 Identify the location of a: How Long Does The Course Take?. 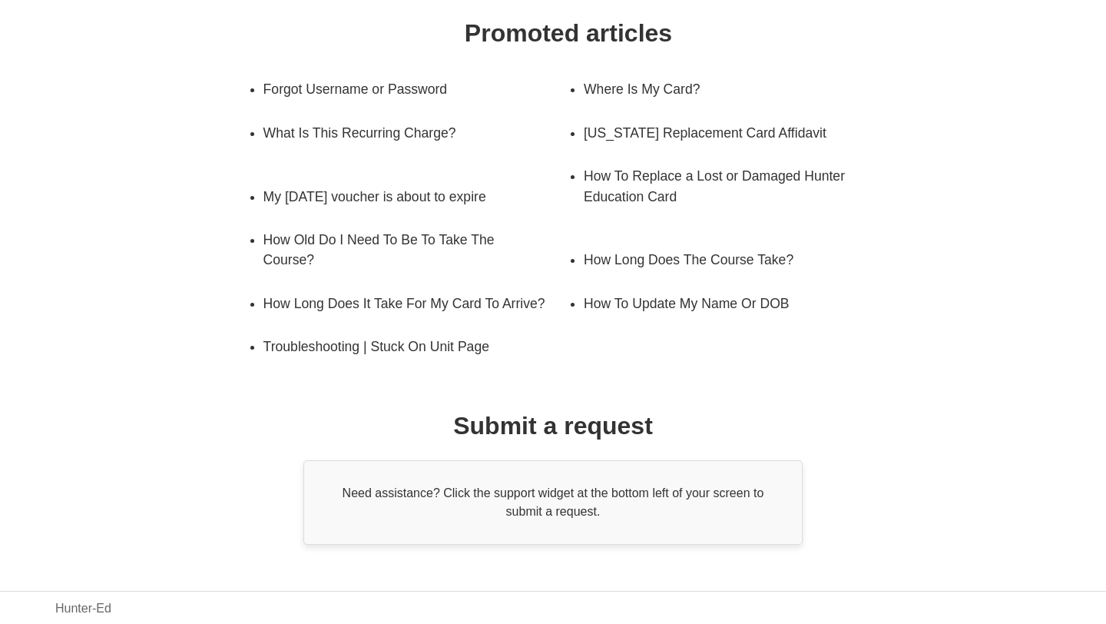
(724, 260).